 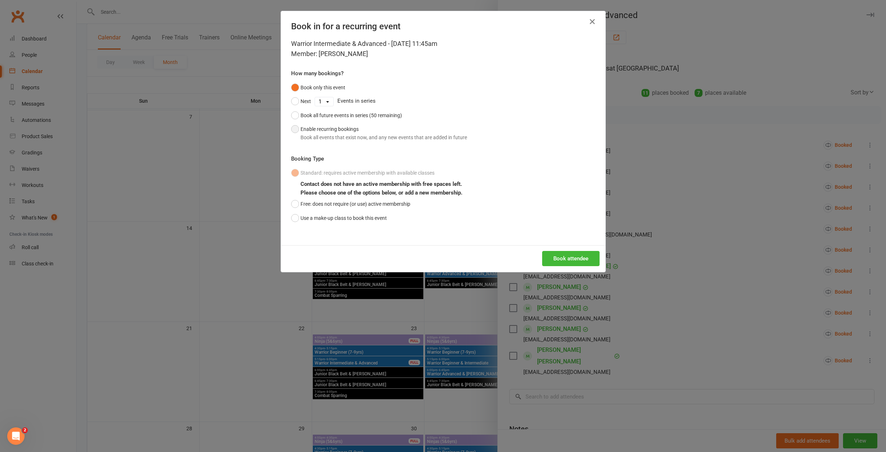 I want to click on div: Events in series, so click(x=443, y=101).